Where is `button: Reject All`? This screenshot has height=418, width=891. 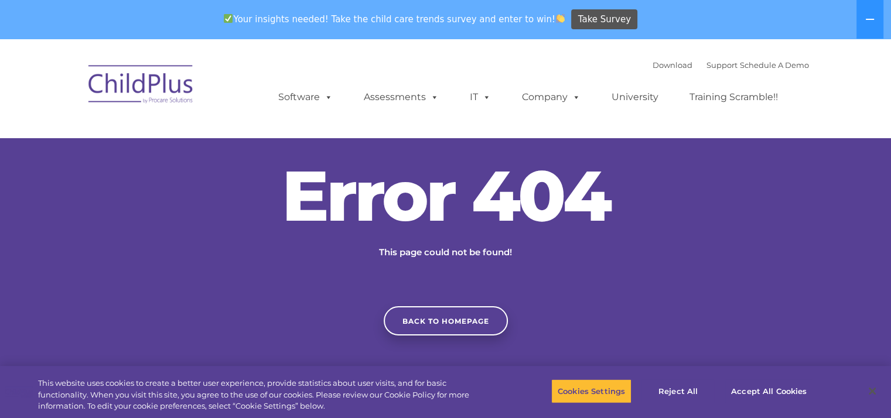
button: Reject All is located at coordinates (677, 391).